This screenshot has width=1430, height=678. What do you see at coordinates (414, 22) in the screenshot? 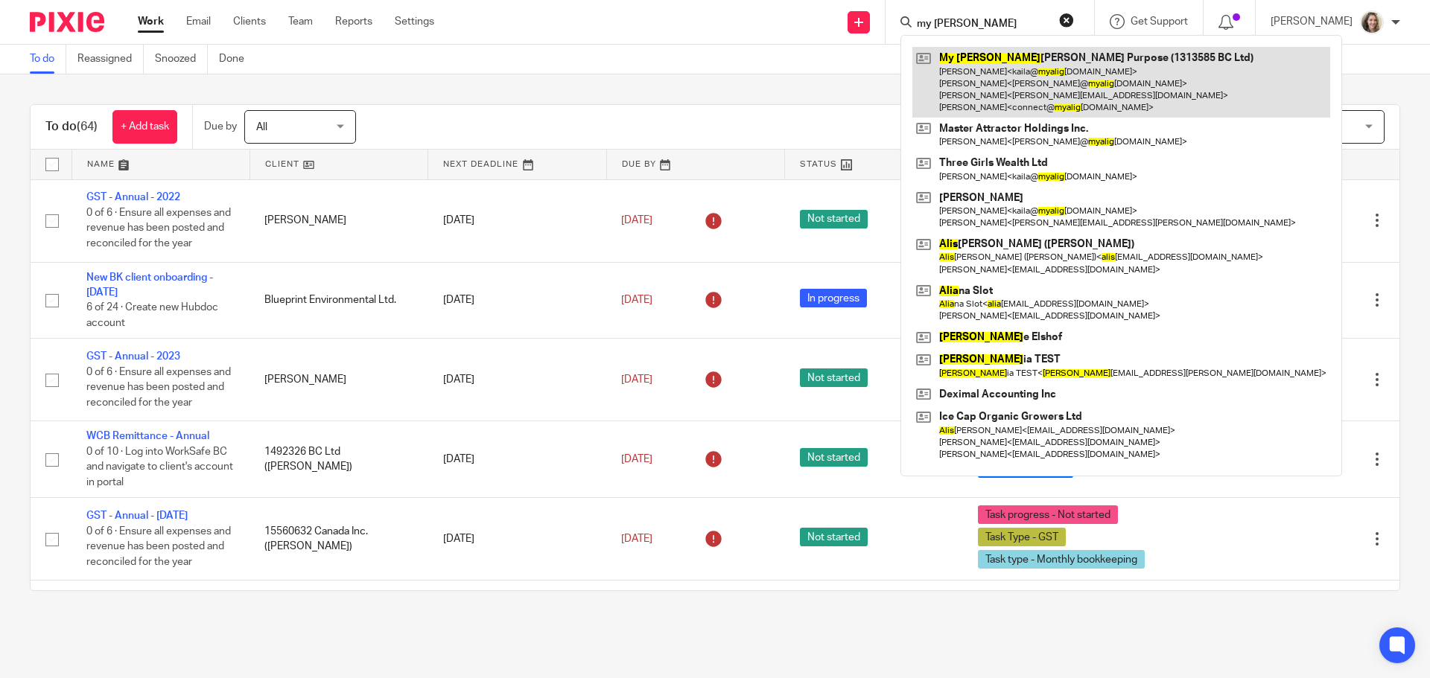
I see `a: Settings` at bounding box center [414, 22].